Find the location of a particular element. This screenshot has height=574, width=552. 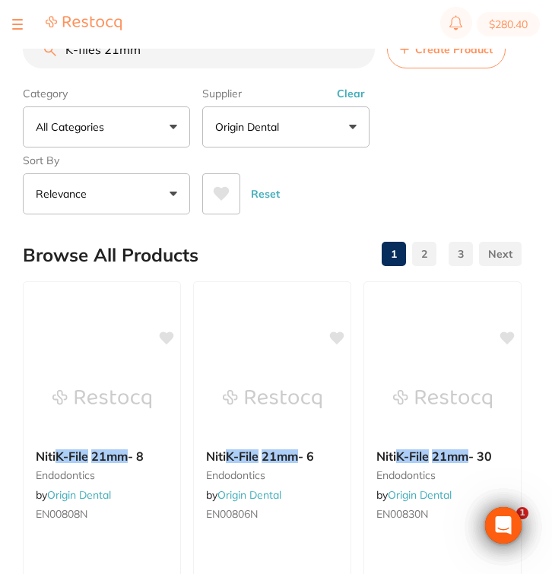

label: Sort By is located at coordinates (106, 160).